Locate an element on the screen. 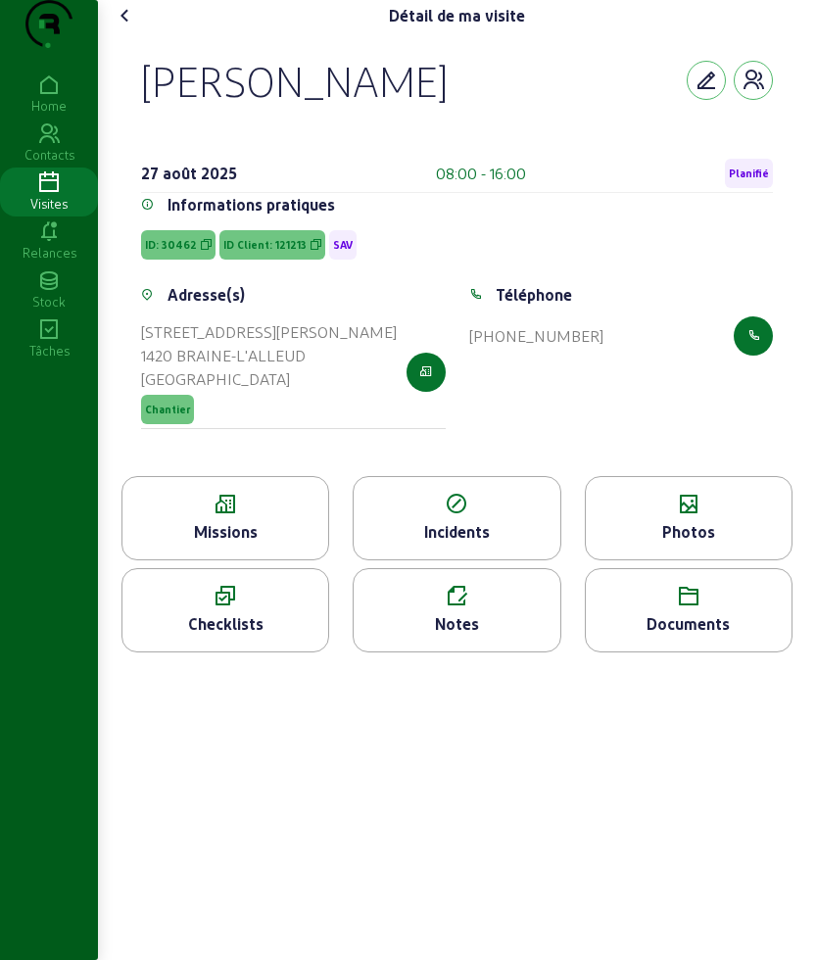  div: Notes is located at coordinates (457, 624).